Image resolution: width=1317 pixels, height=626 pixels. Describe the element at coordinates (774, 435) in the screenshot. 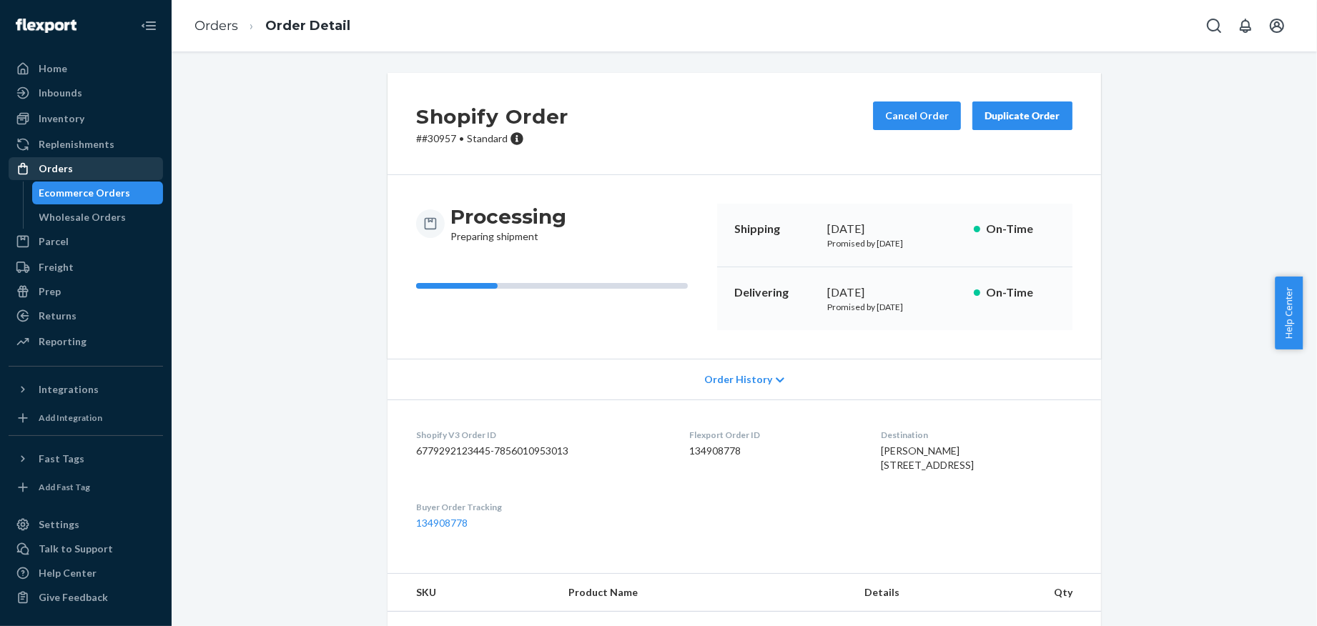

I see `dt: Flexport Order ID` at that location.